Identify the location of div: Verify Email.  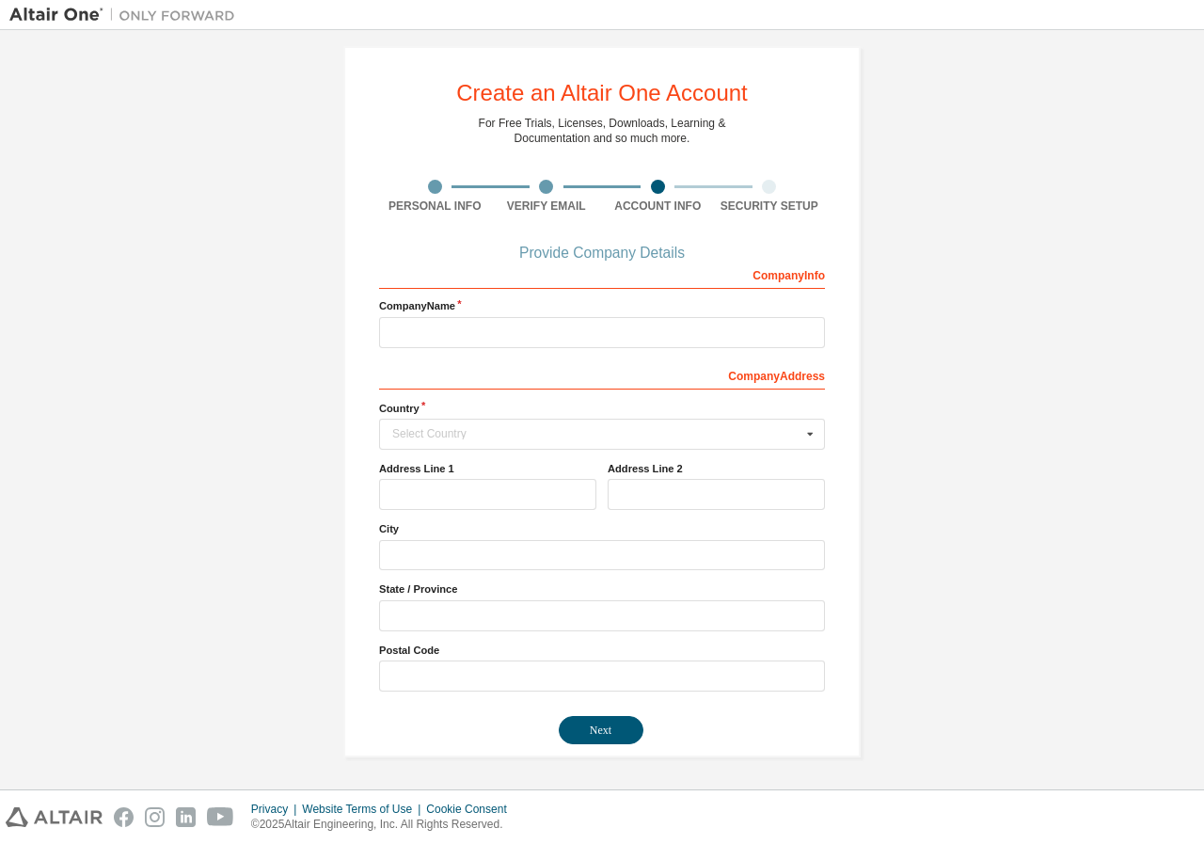
(547, 206).